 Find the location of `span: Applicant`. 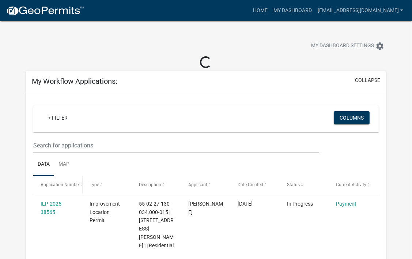

span: Applicant is located at coordinates (198, 185).